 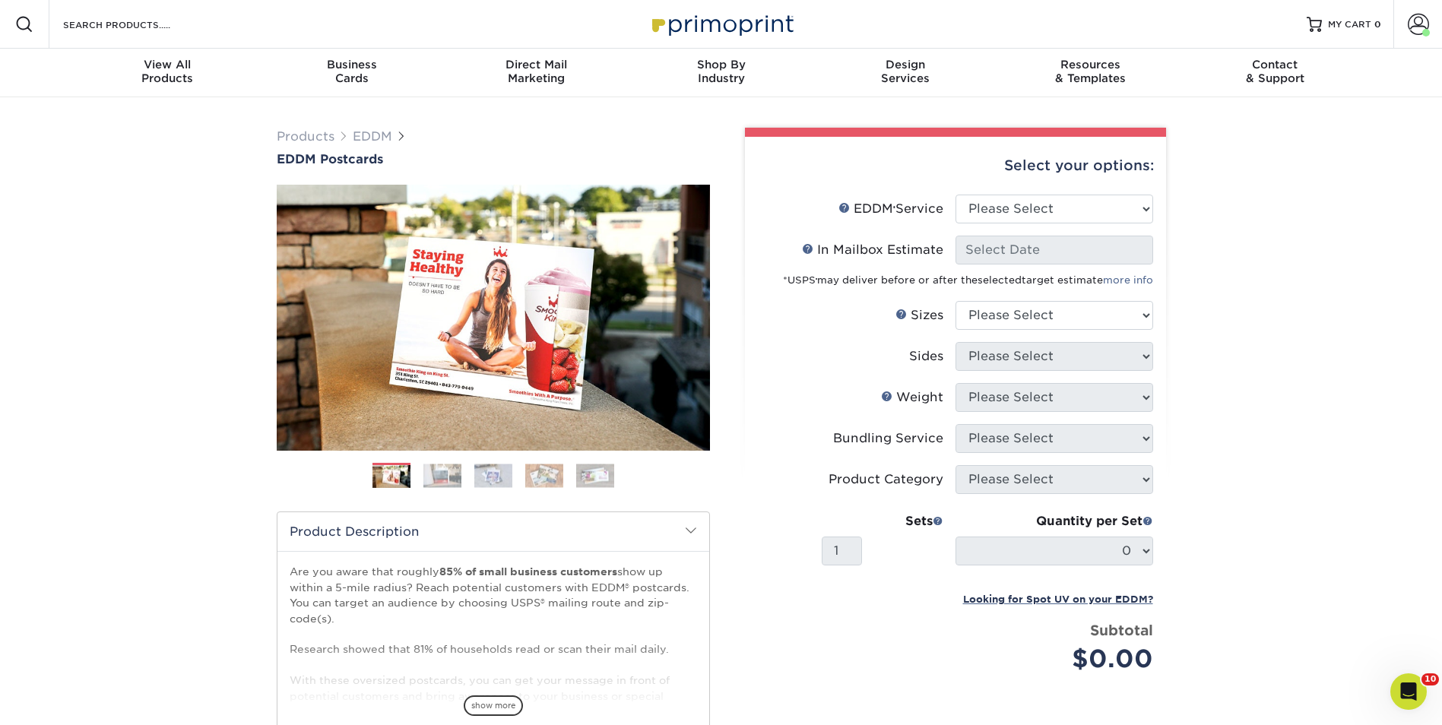 What do you see at coordinates (536, 71) in the screenshot?
I see `div: Marketing` at bounding box center [536, 71].